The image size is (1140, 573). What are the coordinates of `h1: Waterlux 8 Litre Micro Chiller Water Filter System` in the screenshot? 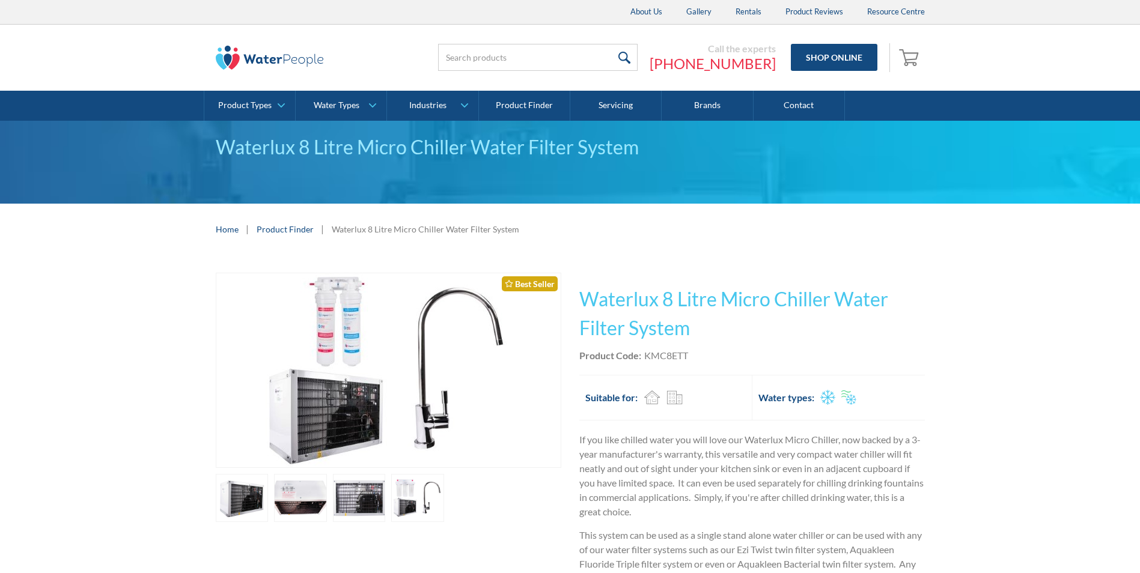 It's located at (752, 314).